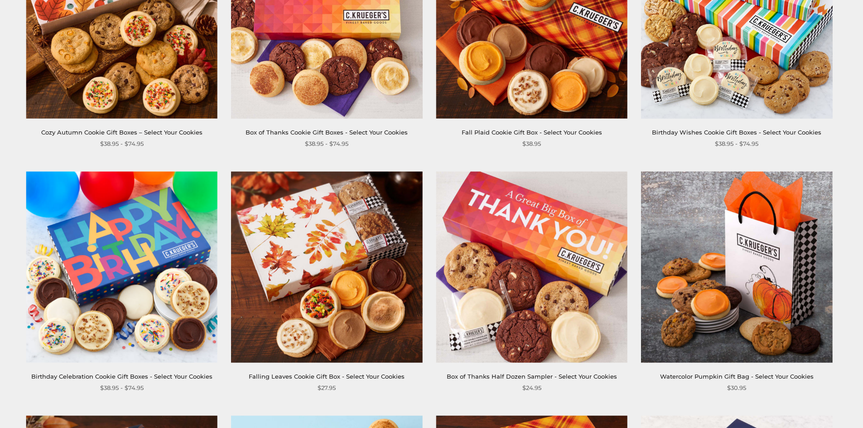 This screenshot has height=428, width=863. What do you see at coordinates (327, 132) in the screenshot?
I see `a: Box of Thanks Cookie Gift Boxes - Select Your Cookies` at bounding box center [327, 132].